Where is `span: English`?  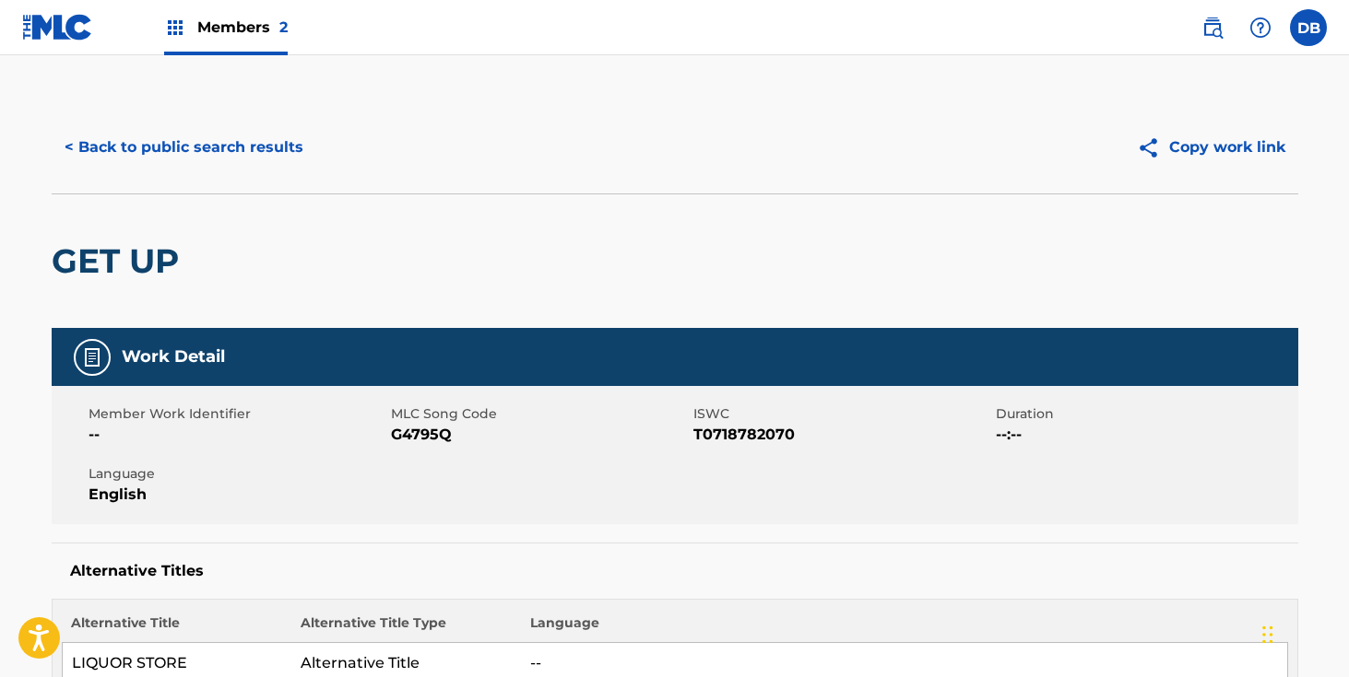
span: English is located at coordinates (237, 495).